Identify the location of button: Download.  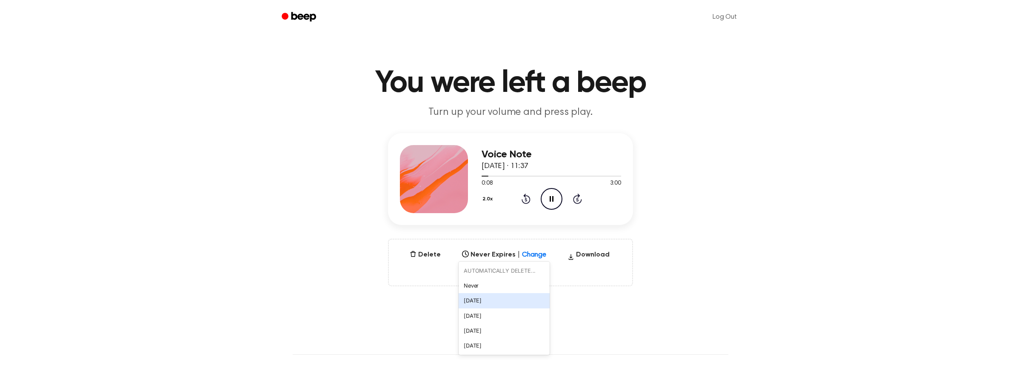
(589, 257).